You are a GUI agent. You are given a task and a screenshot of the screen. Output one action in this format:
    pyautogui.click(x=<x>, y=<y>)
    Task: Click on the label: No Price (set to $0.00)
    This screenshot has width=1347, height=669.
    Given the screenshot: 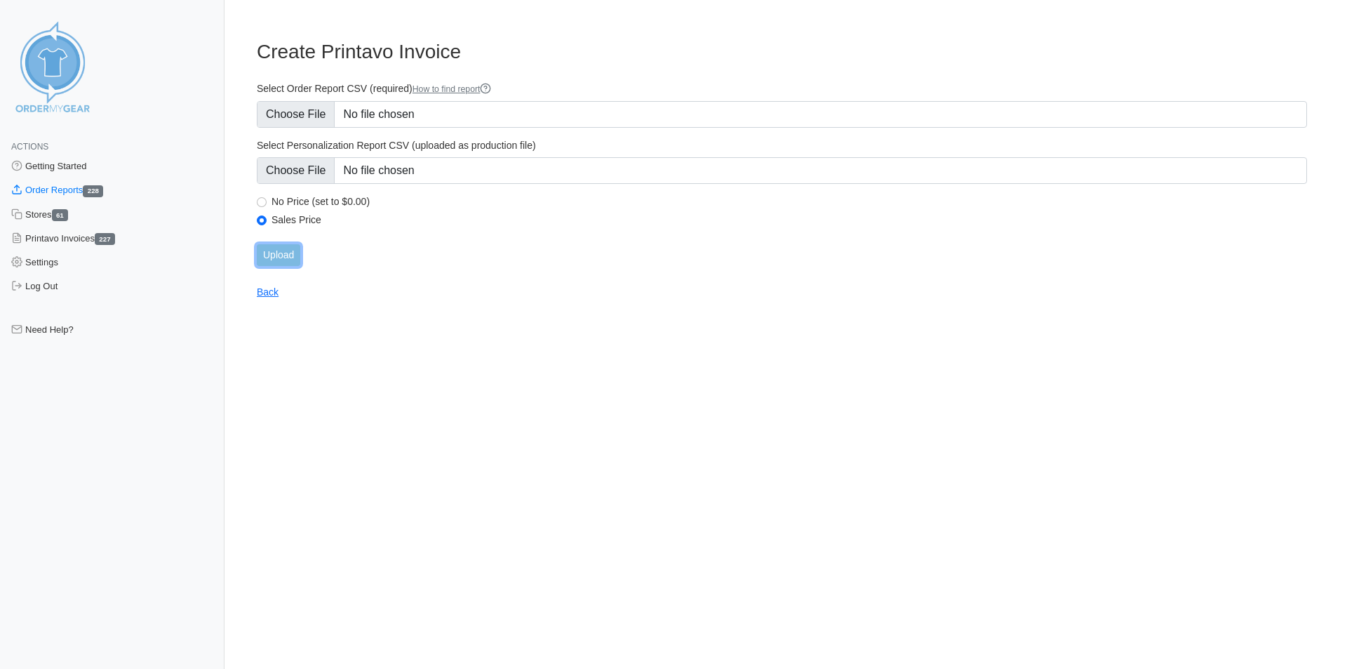 What is the action you would take?
    pyautogui.click(x=789, y=201)
    